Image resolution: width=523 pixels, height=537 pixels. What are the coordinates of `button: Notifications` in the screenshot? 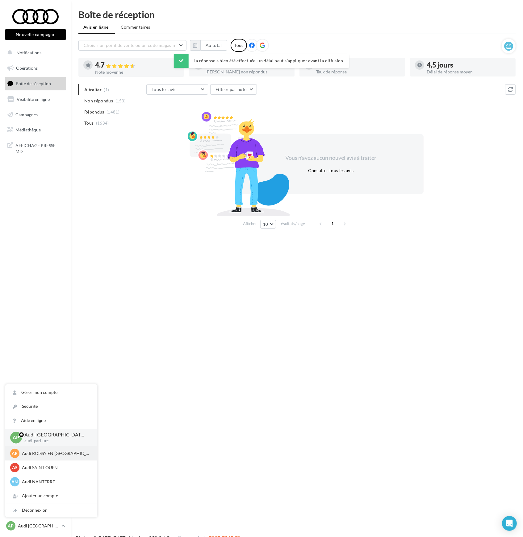 It's located at (34, 53).